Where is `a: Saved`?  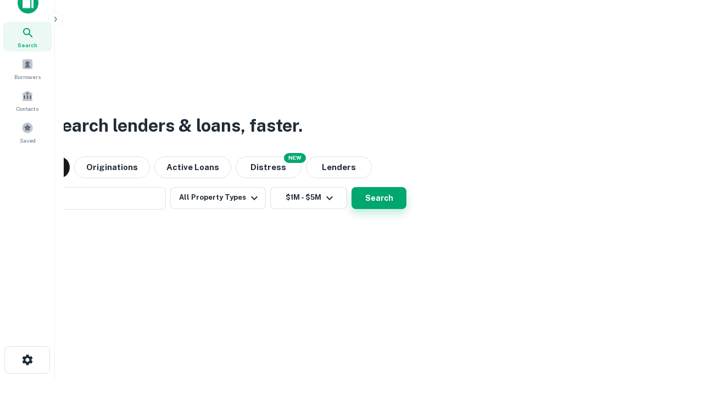 a: Saved is located at coordinates (27, 132).